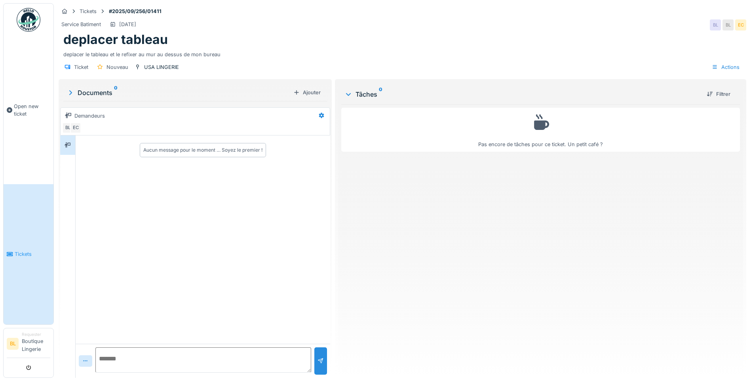 The height and width of the screenshot is (381, 751). Describe the element at coordinates (88, 11) in the screenshot. I see `div: Tickets` at that location.